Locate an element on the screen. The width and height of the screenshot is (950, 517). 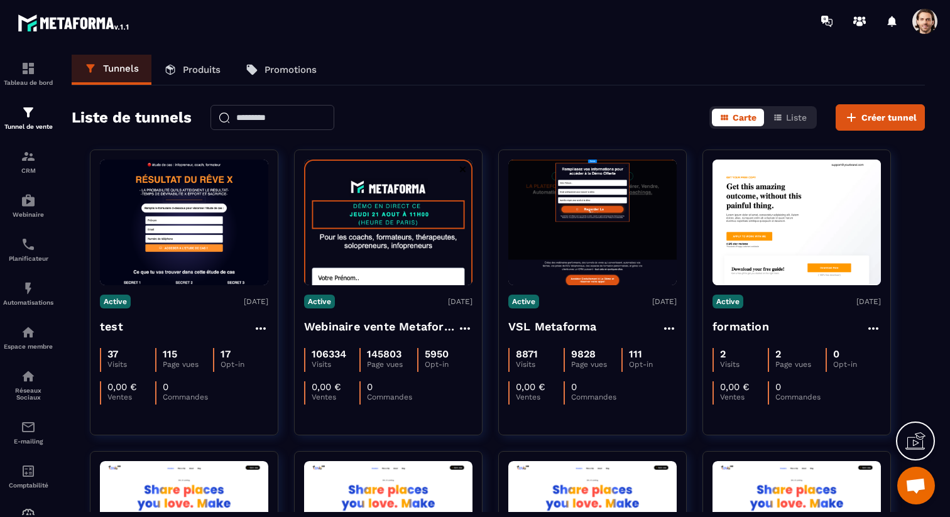
img: email is located at coordinates (28, 427).